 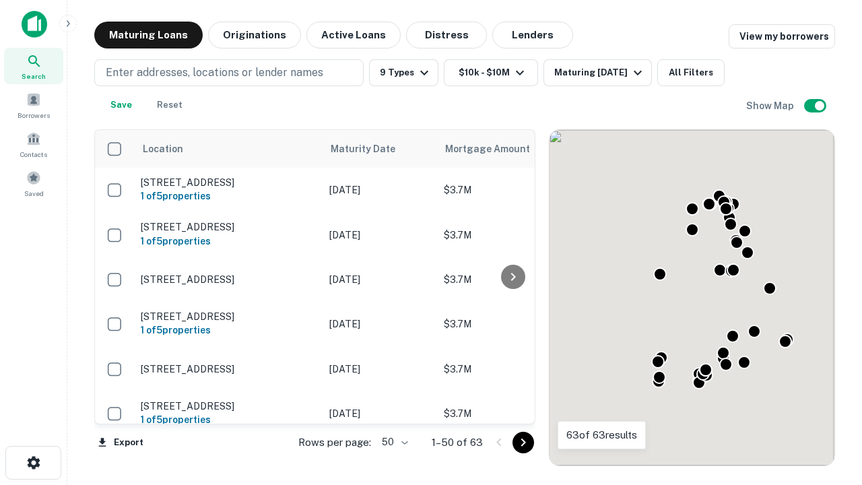 I want to click on div: Saved, so click(x=34, y=183).